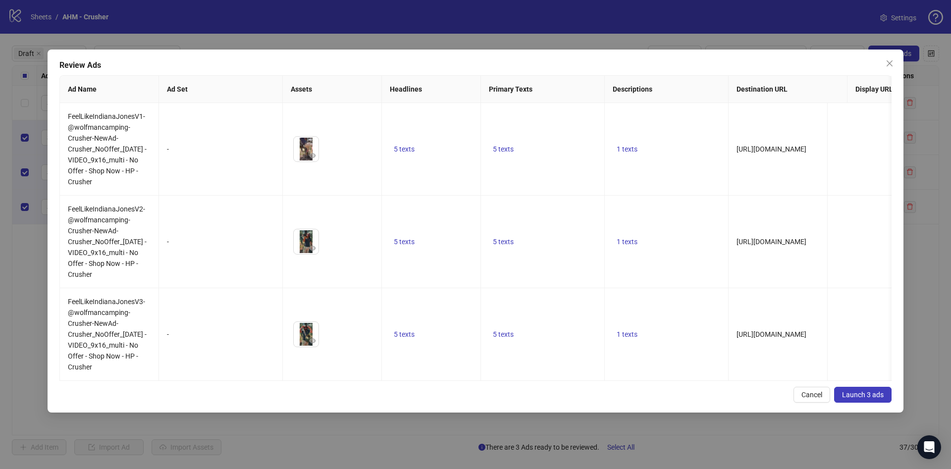 Image resolution: width=951 pixels, height=469 pixels. Describe the element at coordinates (889, 63) in the screenshot. I see `span: close` at that location.